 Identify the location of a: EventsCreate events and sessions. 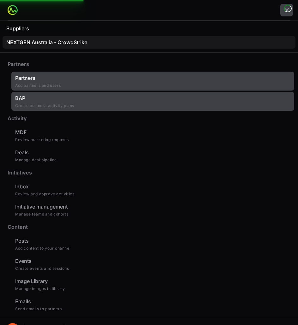
(152, 264).